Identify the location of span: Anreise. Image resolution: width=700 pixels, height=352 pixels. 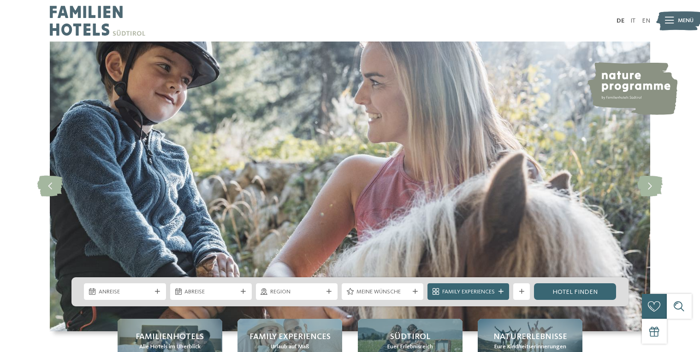
(125, 292).